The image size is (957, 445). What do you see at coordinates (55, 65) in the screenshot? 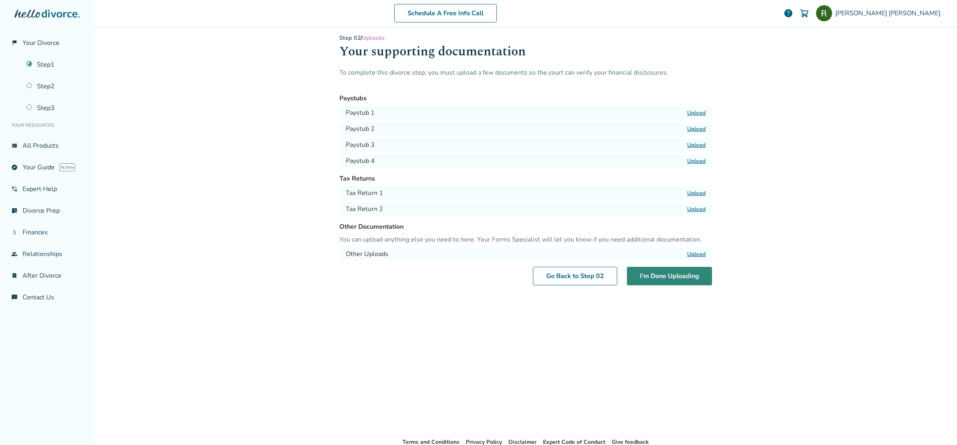
I see `a: Step1` at bounding box center [55, 65].